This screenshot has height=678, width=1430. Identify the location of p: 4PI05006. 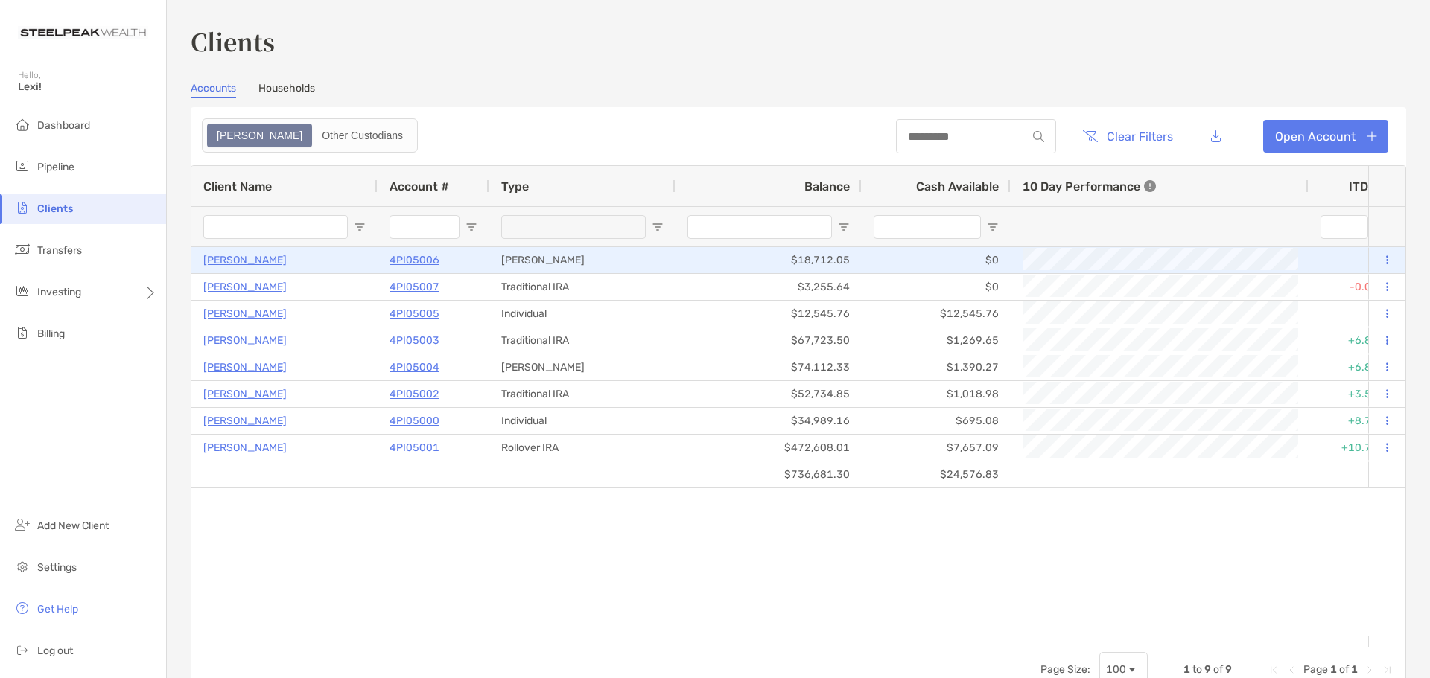
(414, 260).